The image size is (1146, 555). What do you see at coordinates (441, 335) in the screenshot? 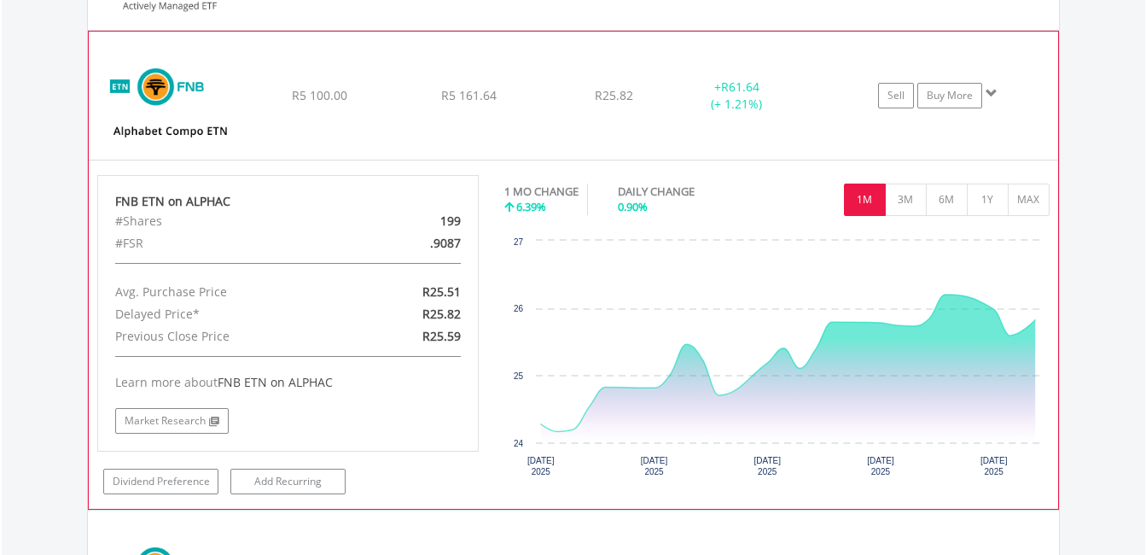
I see `span: R25.59` at bounding box center [441, 335].